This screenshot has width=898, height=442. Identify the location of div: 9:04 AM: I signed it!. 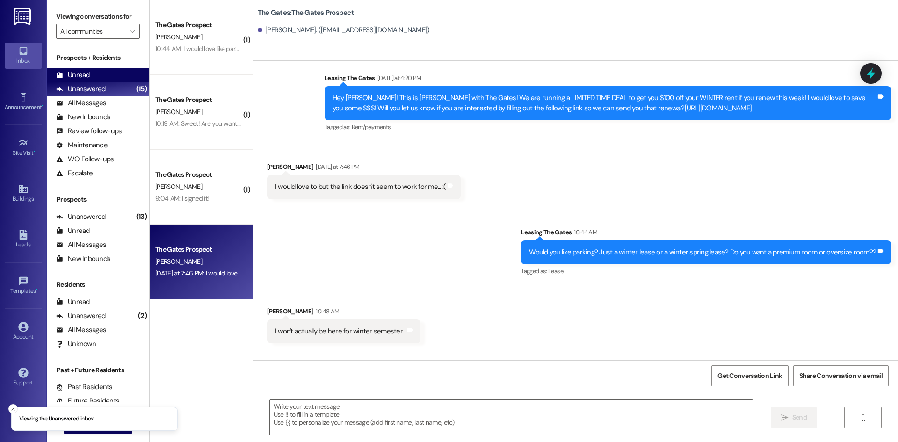
(182, 198).